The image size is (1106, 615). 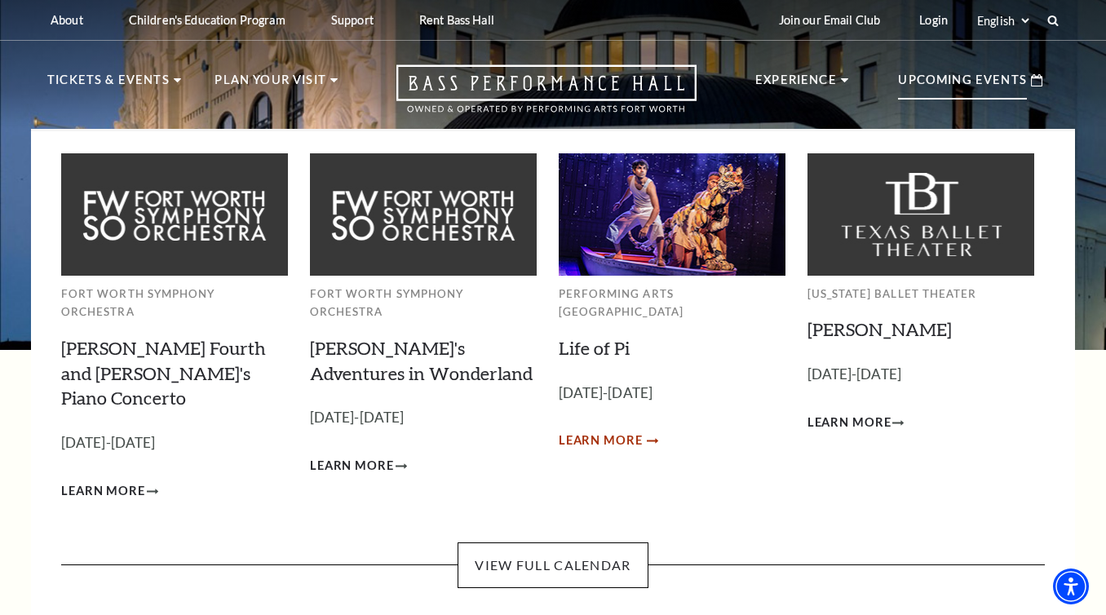 I want to click on a: Learn More Peter Pan, so click(x=855, y=422).